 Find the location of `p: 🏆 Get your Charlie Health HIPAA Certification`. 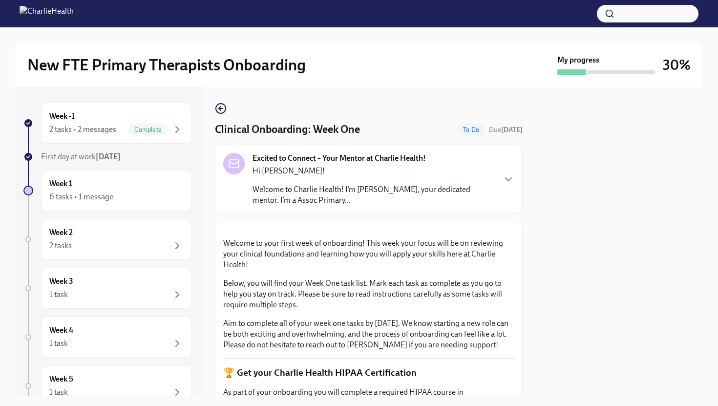

p: 🏆 Get your Charlie Health HIPAA Certification is located at coordinates (369, 373).